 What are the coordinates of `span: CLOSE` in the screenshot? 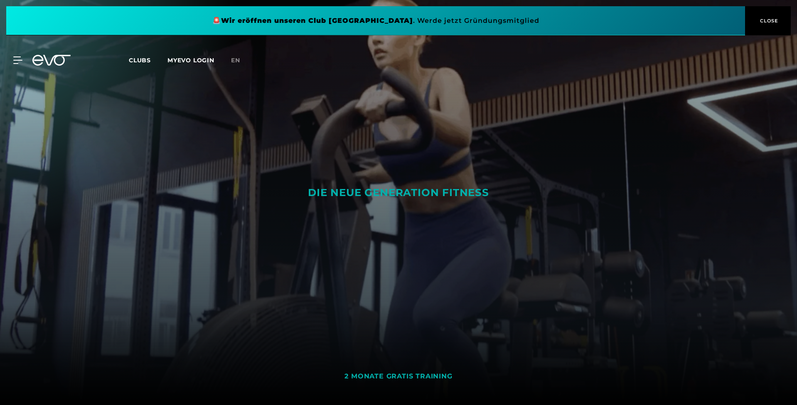 It's located at (768, 21).